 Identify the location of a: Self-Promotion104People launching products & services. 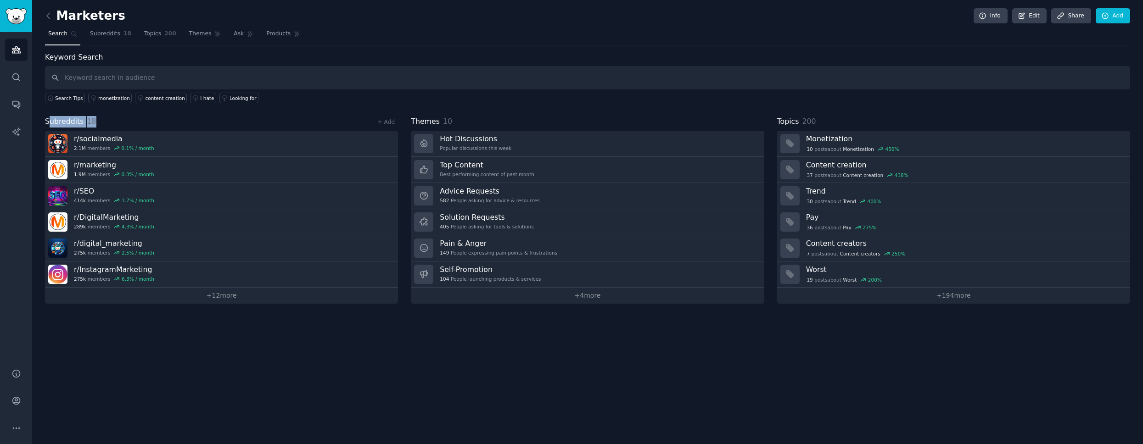
(587, 275).